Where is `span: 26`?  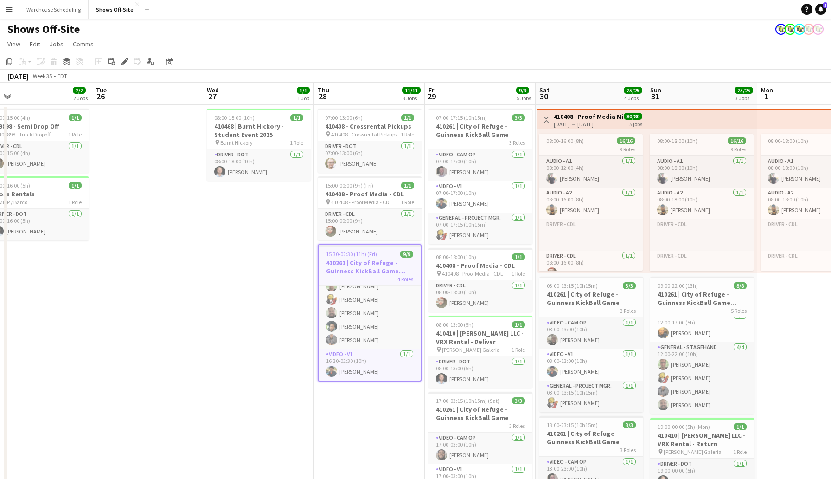 span: 26 is located at coordinates (101, 96).